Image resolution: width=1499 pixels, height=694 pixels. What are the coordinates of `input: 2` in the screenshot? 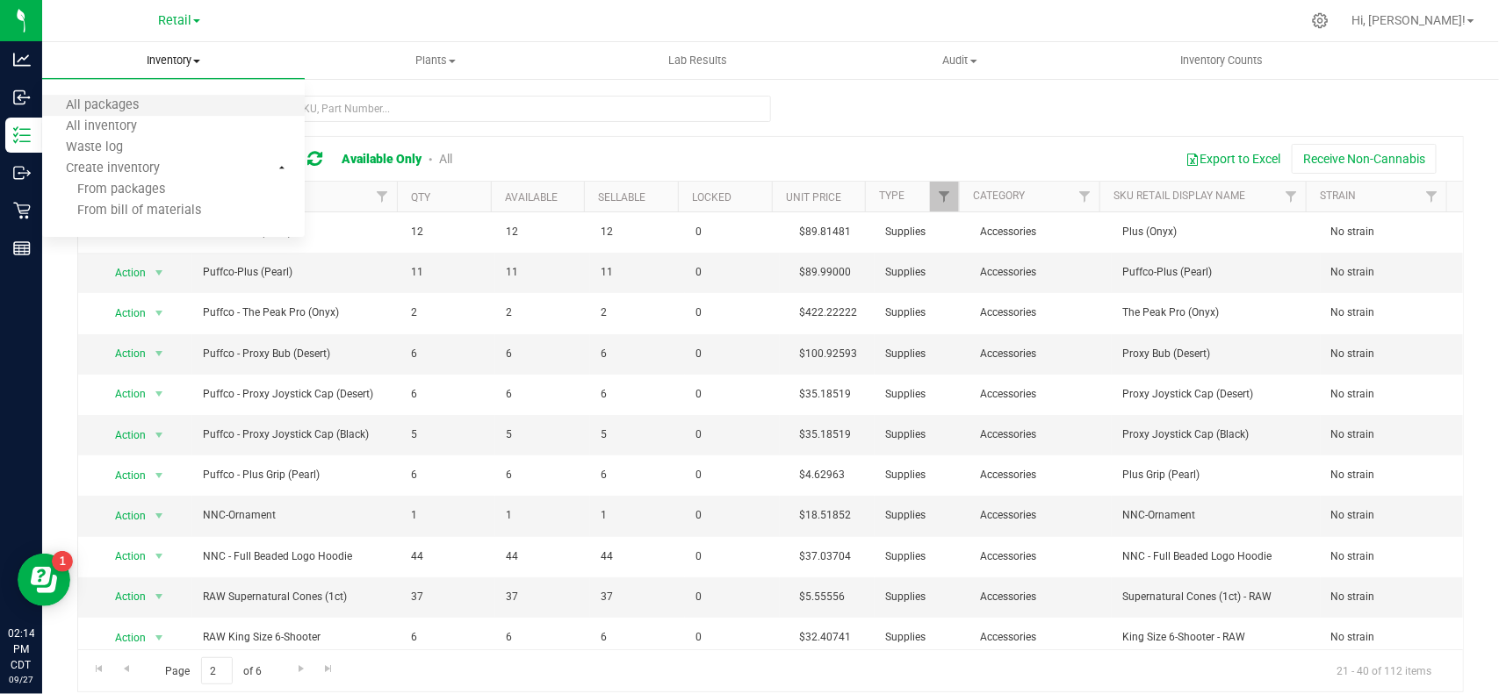 It's located at (217, 671).